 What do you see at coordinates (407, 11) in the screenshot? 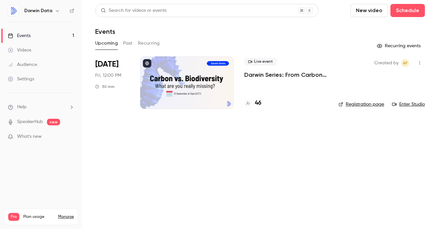
I see `button: Schedule` at bounding box center [407, 11].